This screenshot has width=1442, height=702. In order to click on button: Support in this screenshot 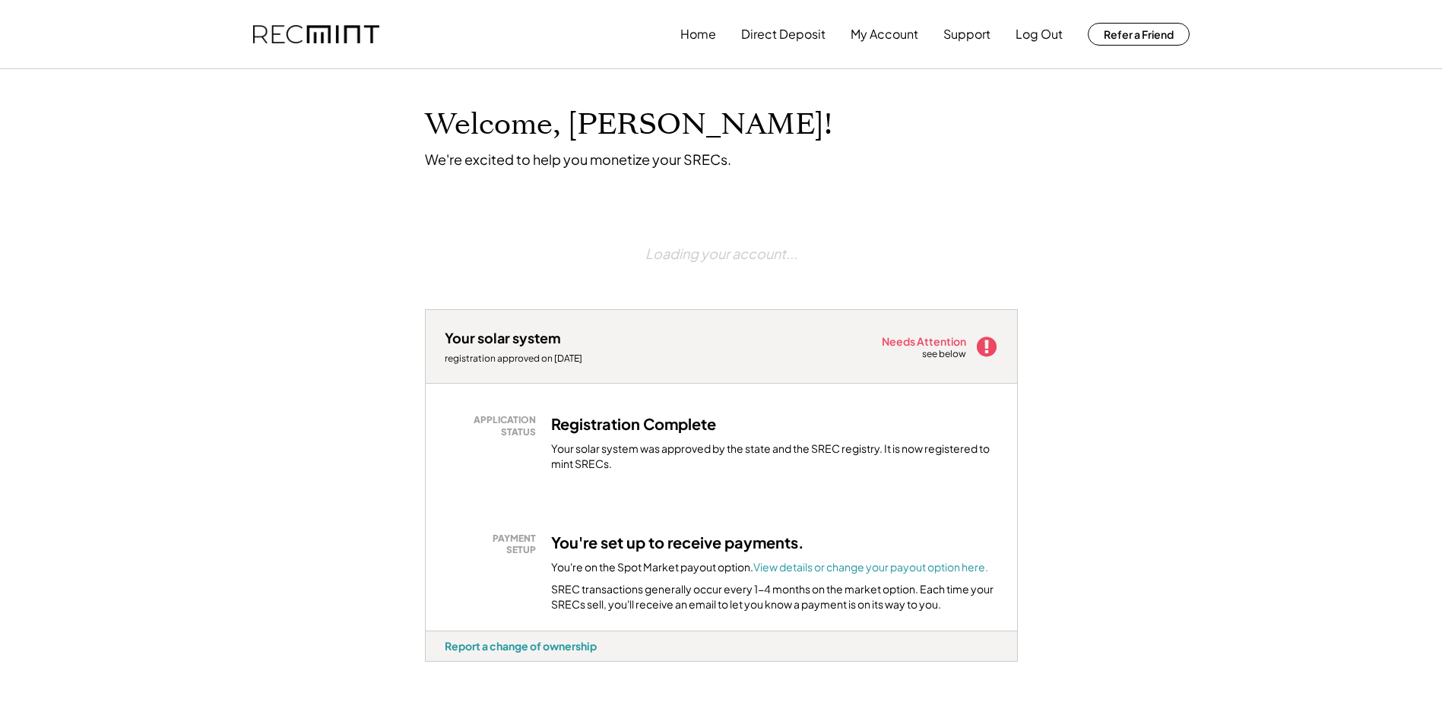, I will do `click(967, 34)`.